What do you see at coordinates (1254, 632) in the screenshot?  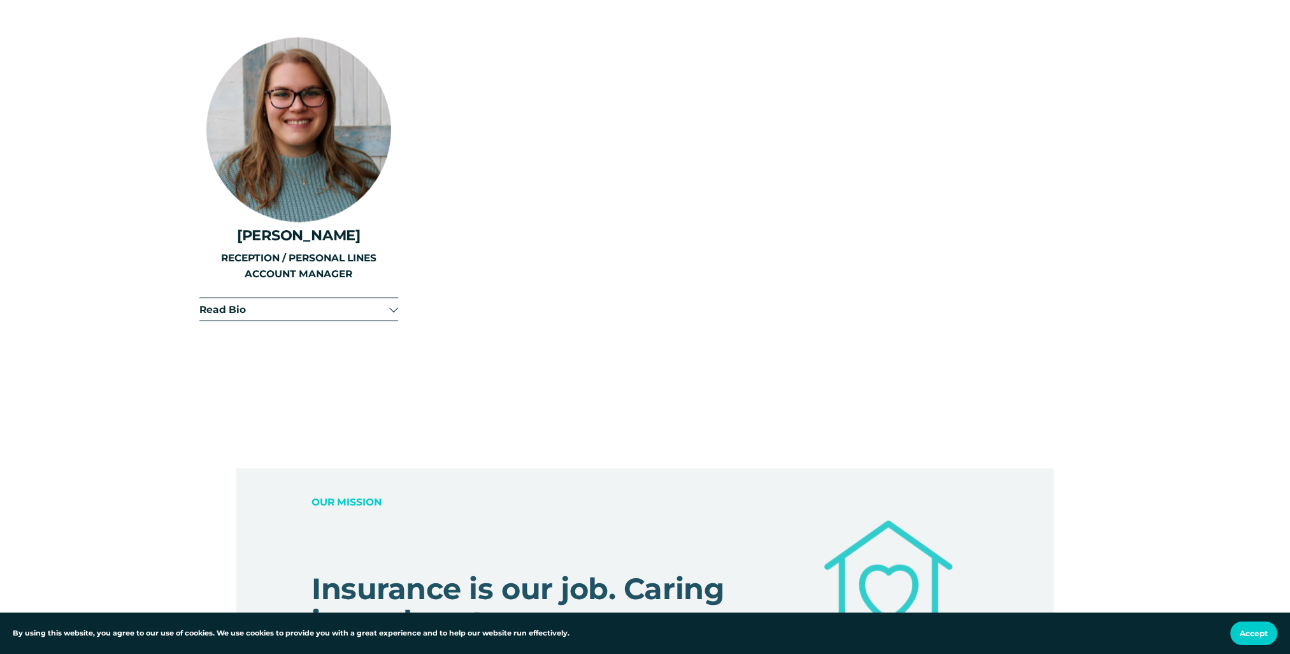 I see `button: Accept` at bounding box center [1254, 632].